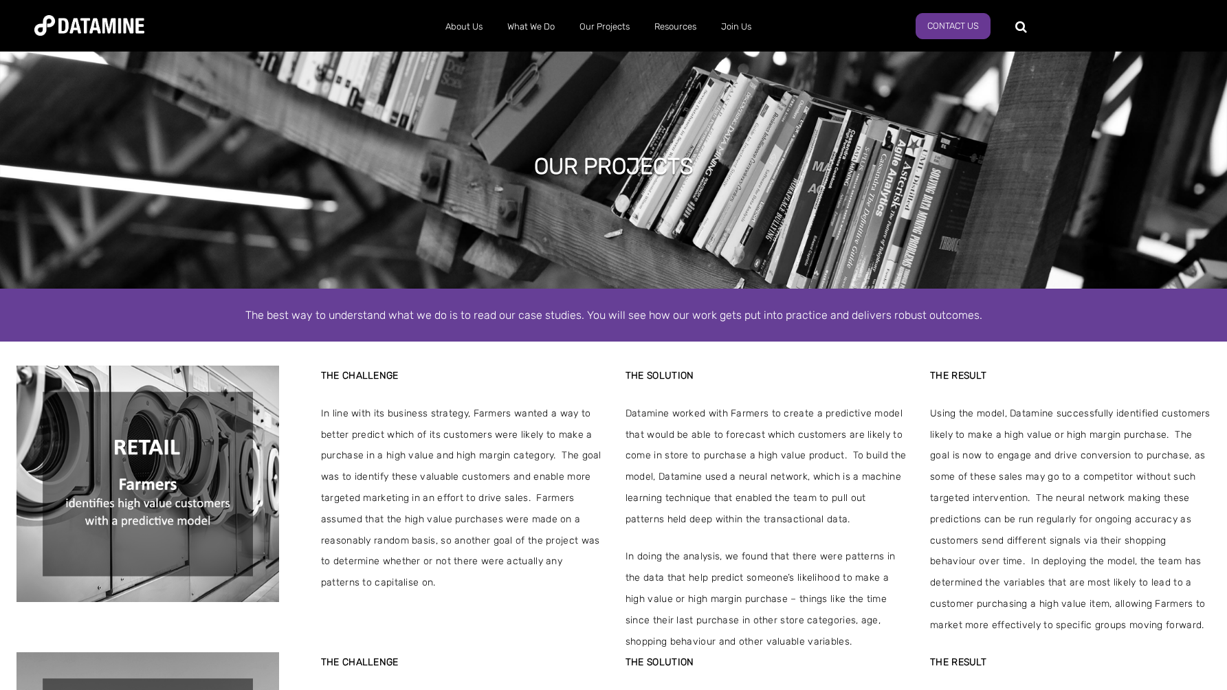  I want to click on img: Datamine, so click(89, 25).